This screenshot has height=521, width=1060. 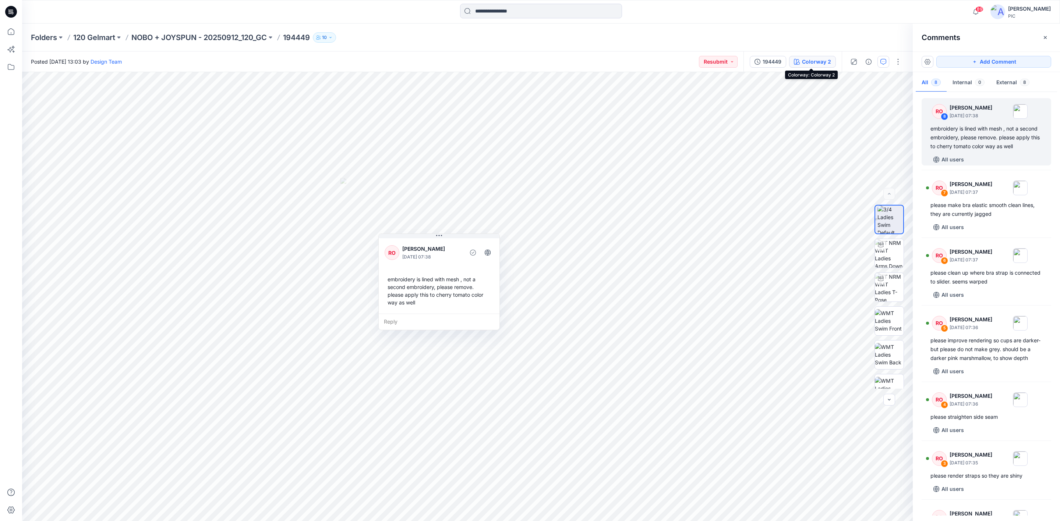 I want to click on div: please straighten side seam, so click(x=986, y=417).